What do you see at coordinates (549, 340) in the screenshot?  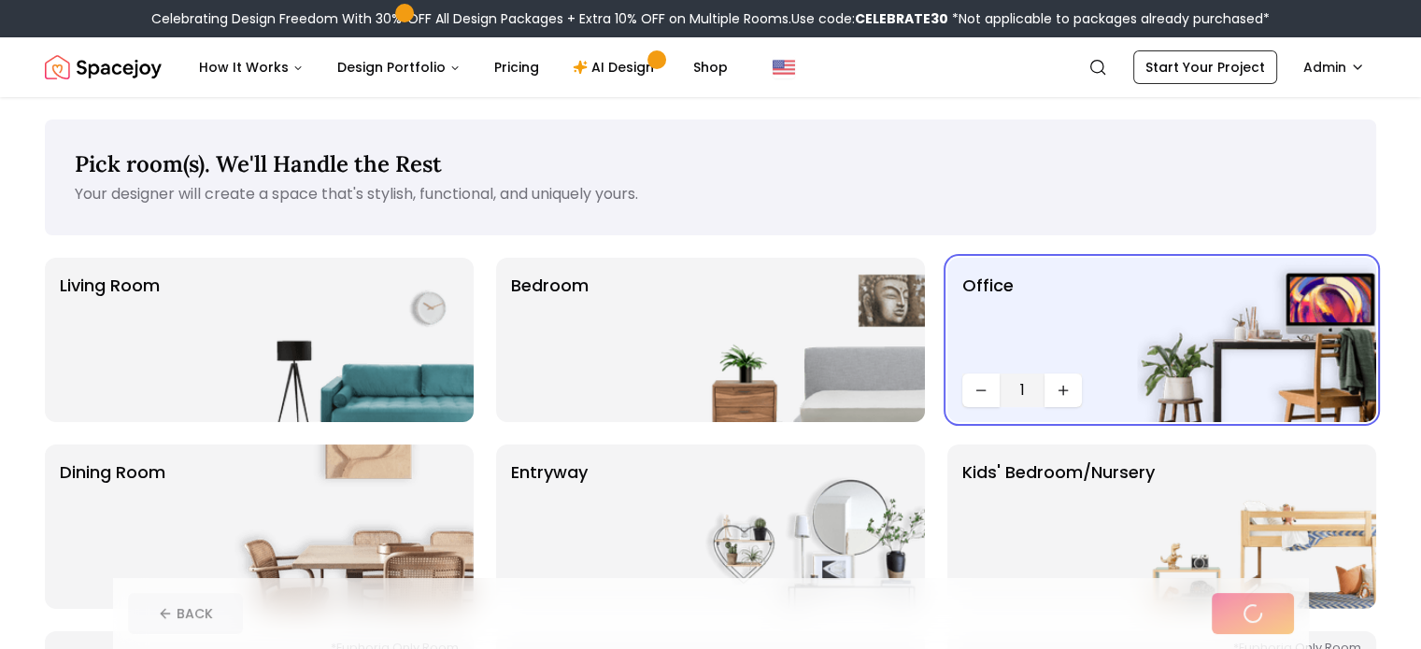 I see `p: Bedroom` at bounding box center [549, 340].